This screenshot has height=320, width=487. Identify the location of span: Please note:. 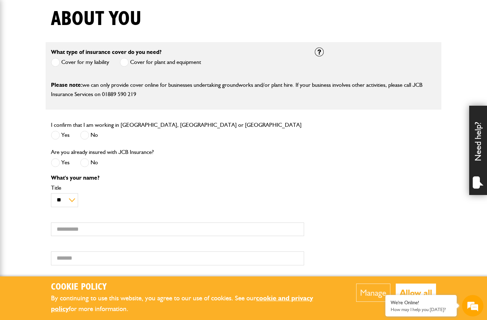
(67, 85).